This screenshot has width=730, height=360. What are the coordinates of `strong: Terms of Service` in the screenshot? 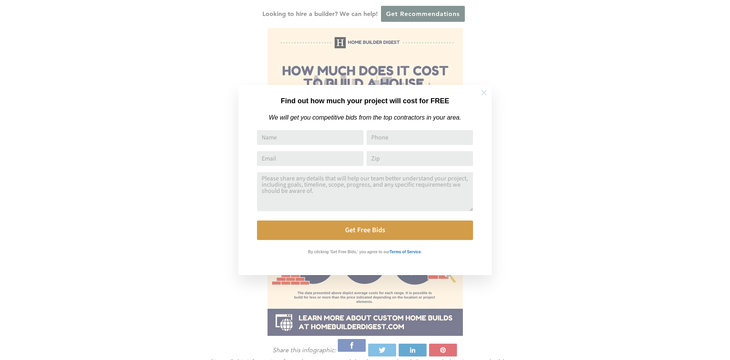 It's located at (405, 252).